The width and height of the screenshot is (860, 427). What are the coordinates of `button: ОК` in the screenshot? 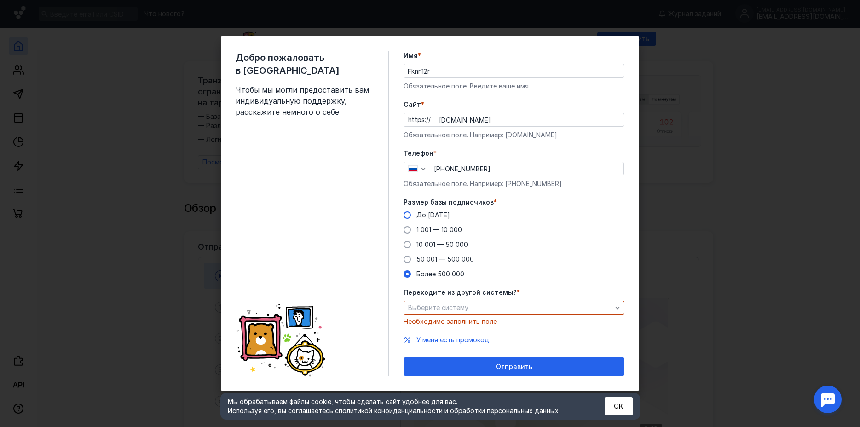 It's located at (618, 406).